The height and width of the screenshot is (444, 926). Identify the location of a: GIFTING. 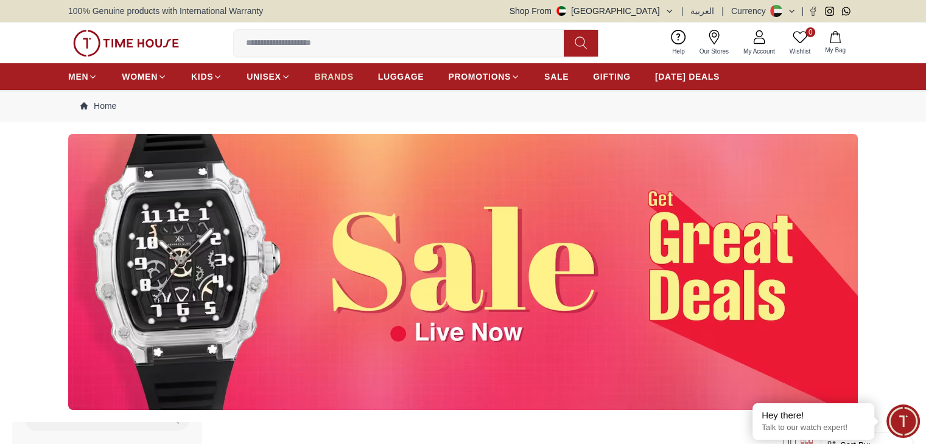
(612, 77).